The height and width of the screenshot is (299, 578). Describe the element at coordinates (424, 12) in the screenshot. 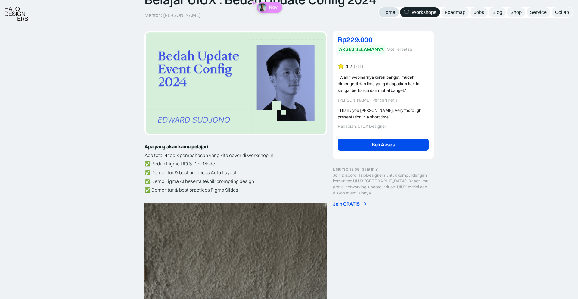

I see `div: Workshops` at that location.